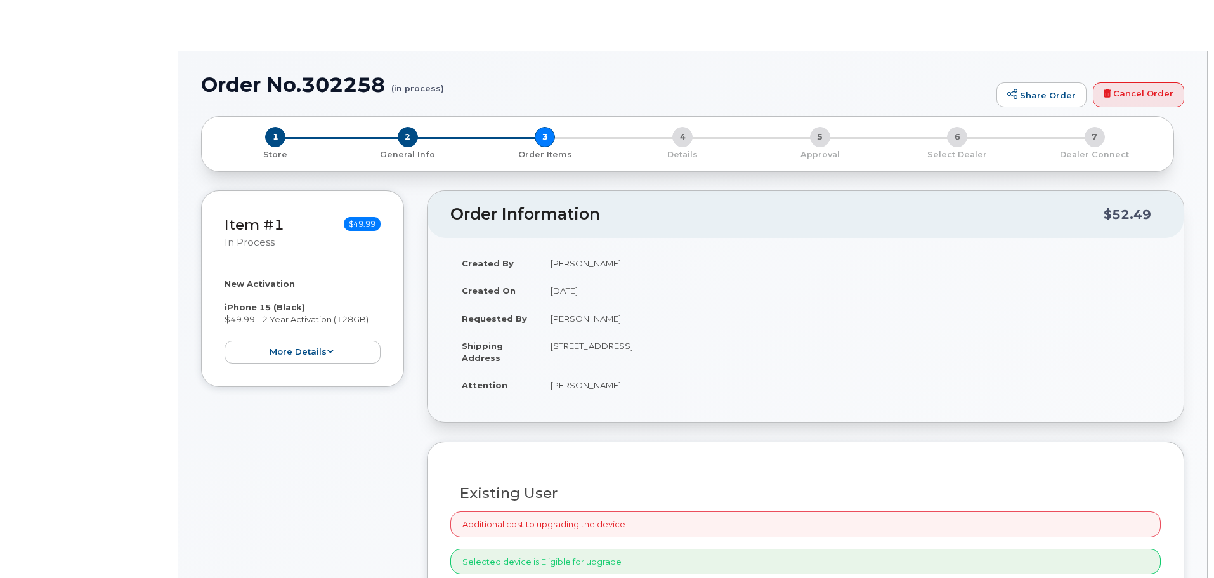 This screenshot has width=1214, height=578. Describe the element at coordinates (303, 320) in the screenshot. I see `div: $49.99 - 2 Year Activation (128GB)` at that location.